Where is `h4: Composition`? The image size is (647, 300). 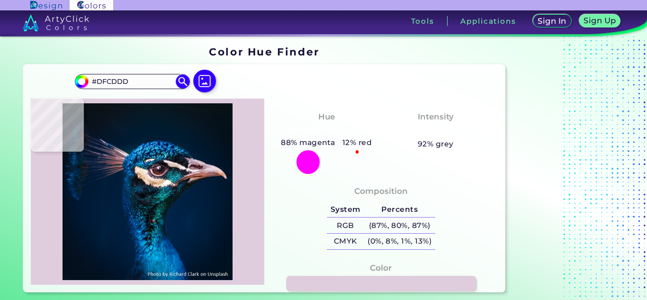
h4: Composition is located at coordinates (381, 191).